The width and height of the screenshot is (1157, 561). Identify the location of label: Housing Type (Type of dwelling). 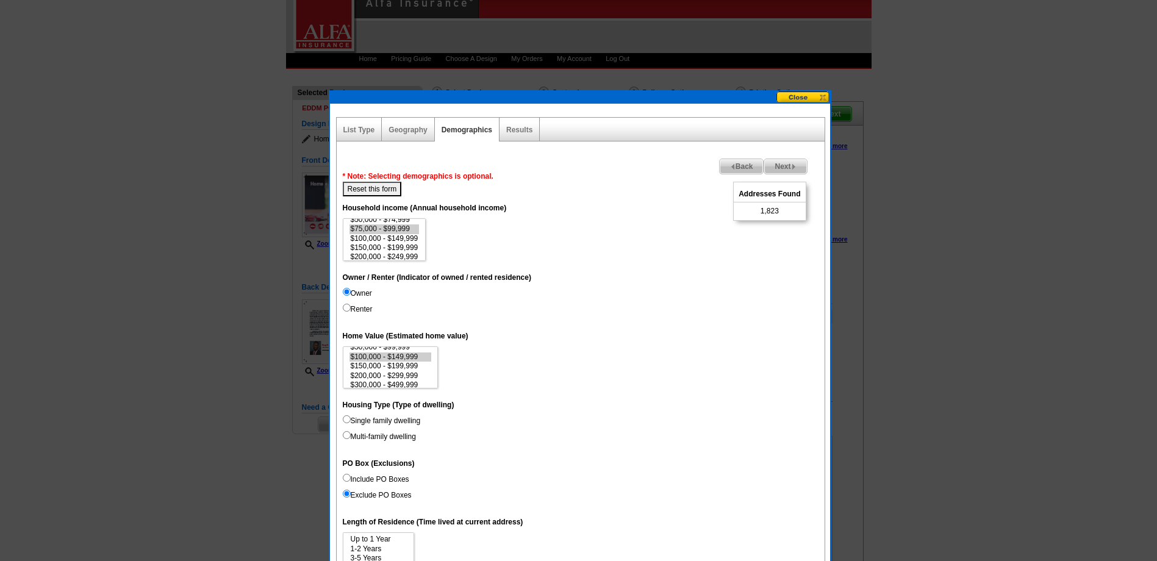
(398, 405).